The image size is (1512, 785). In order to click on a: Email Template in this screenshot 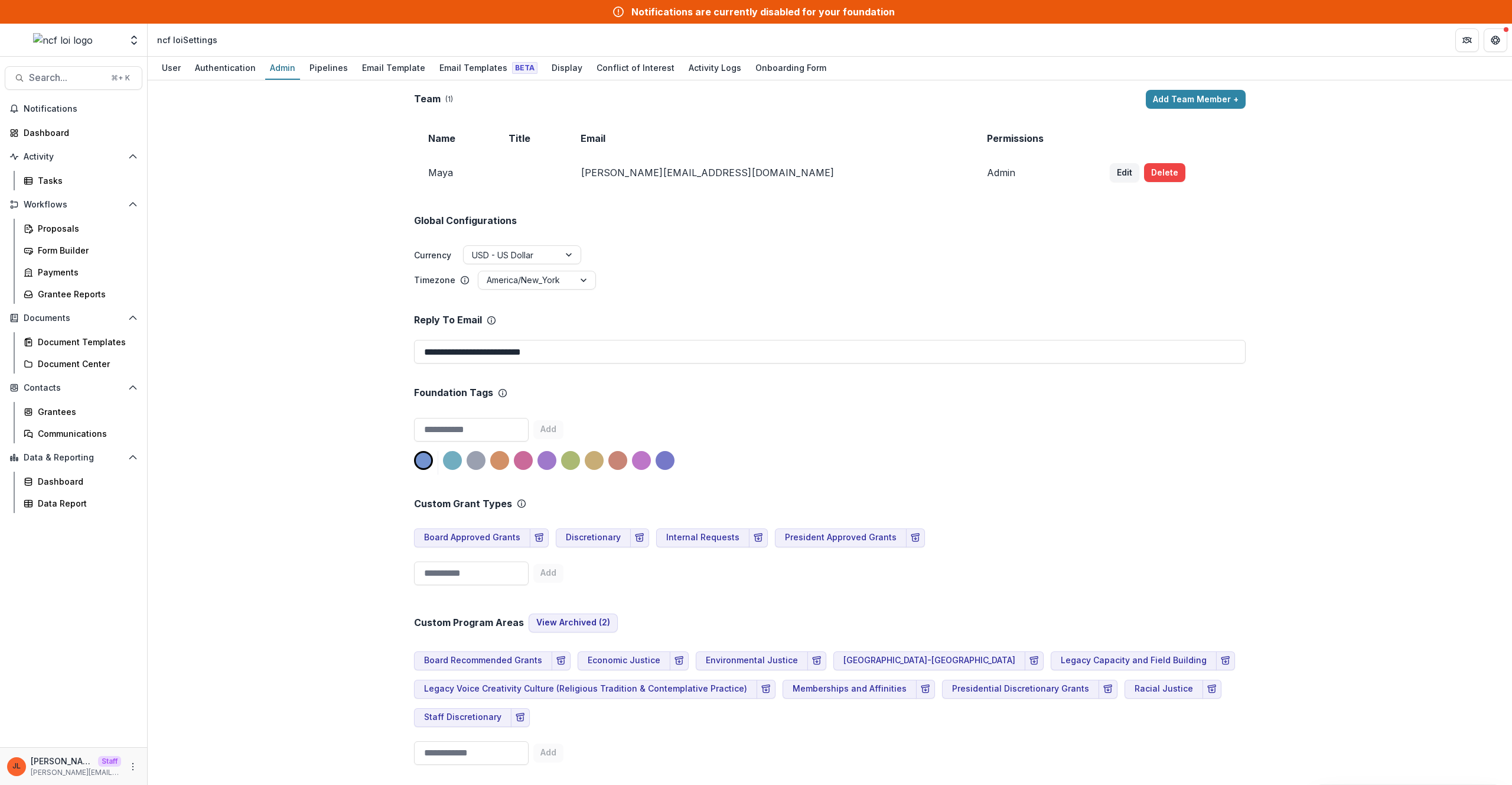, I will do `click(393, 68)`.